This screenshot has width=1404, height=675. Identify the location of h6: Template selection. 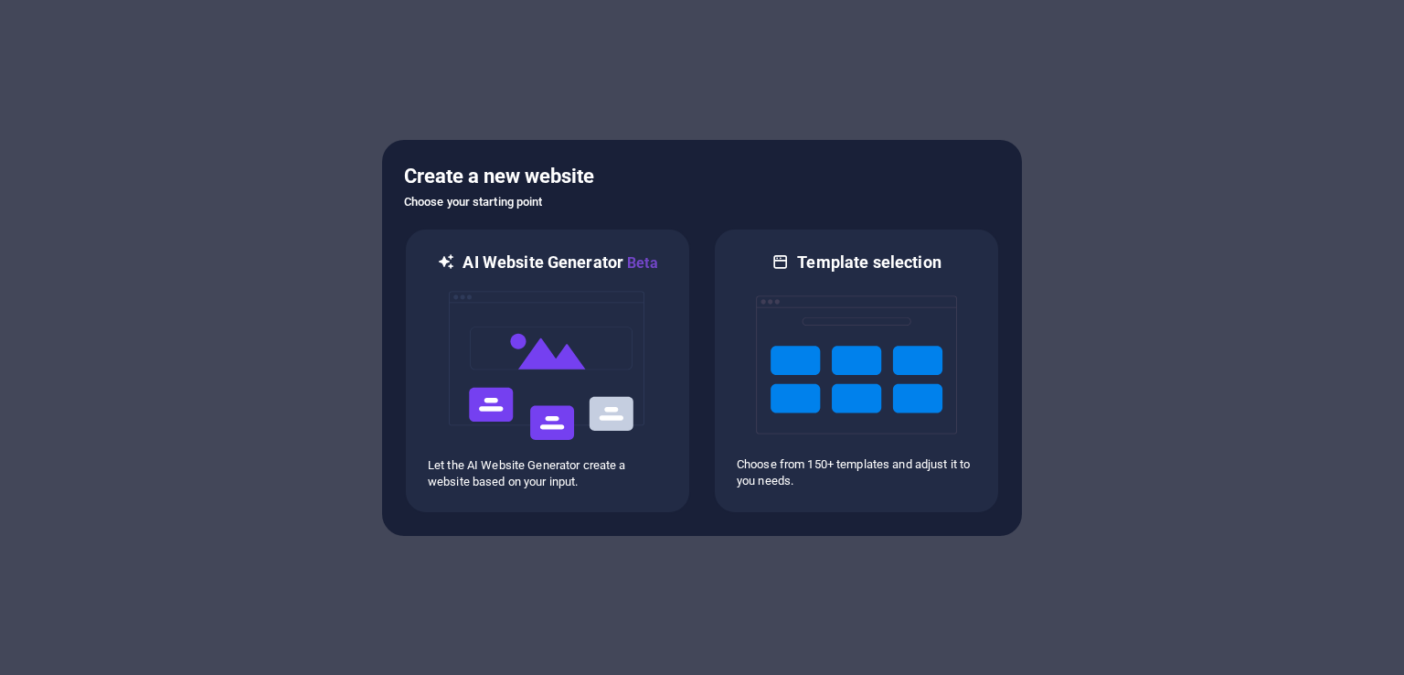
(869, 262).